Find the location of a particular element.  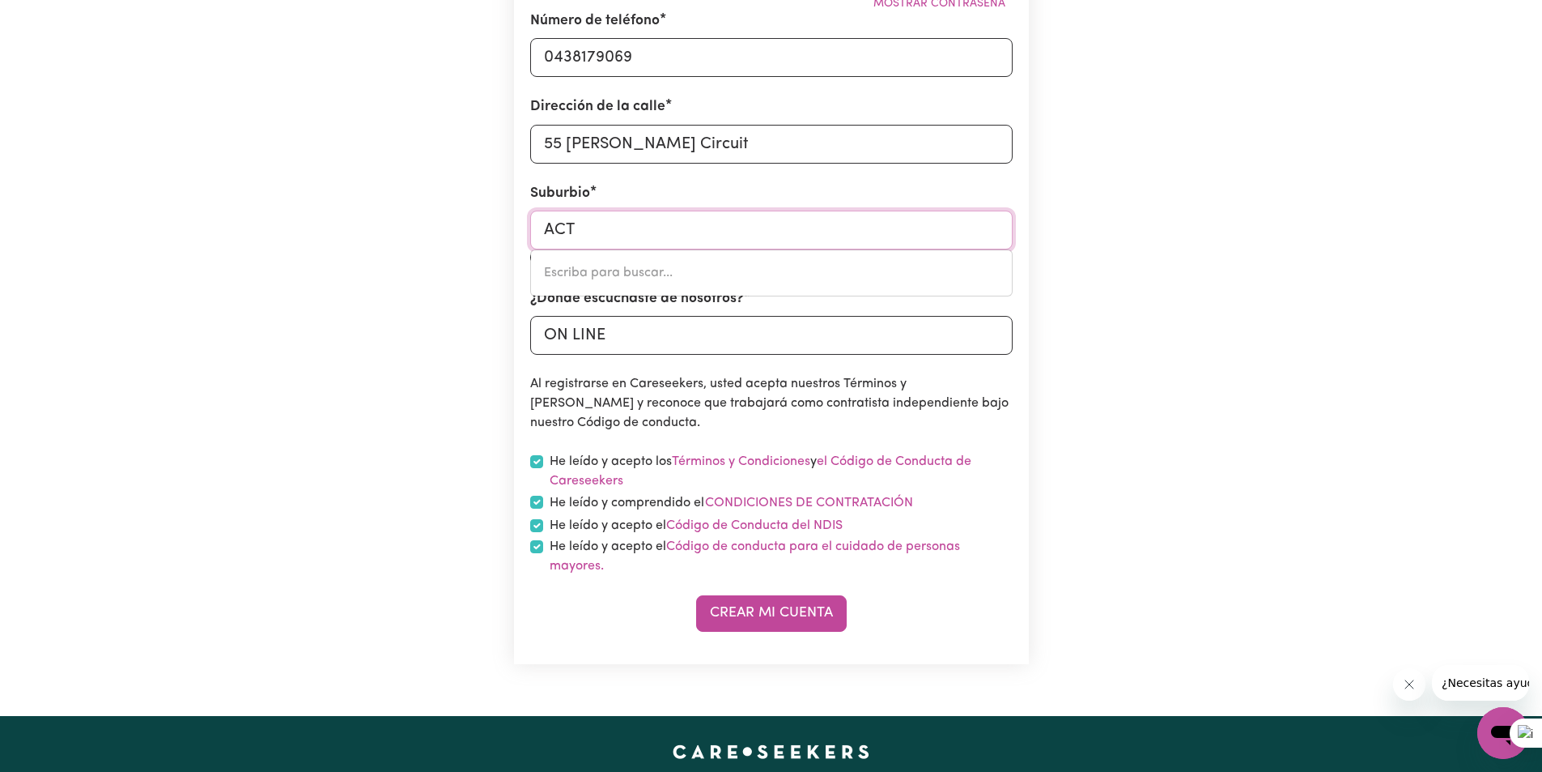

a: Código de conducta para el cuidado de personas mayores. is located at coordinates (755, 556).